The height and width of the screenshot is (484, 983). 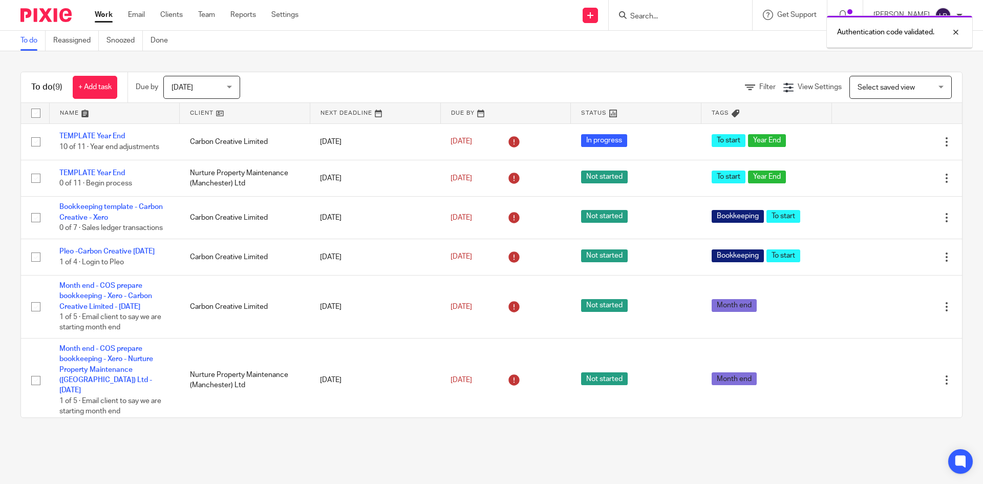 I want to click on a: Reassigned, so click(x=76, y=40).